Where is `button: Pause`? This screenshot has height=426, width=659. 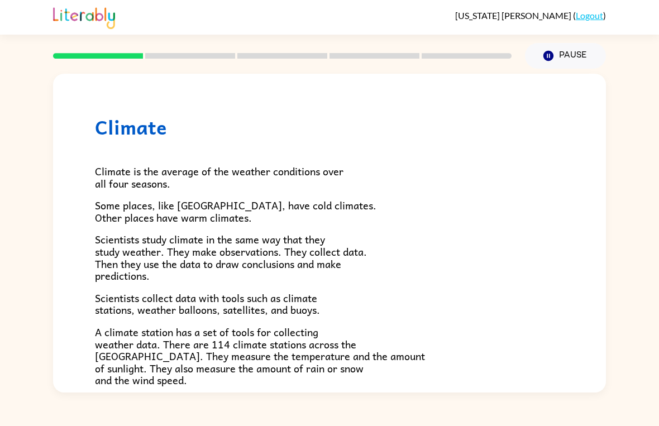 button: Pause is located at coordinates (566, 56).